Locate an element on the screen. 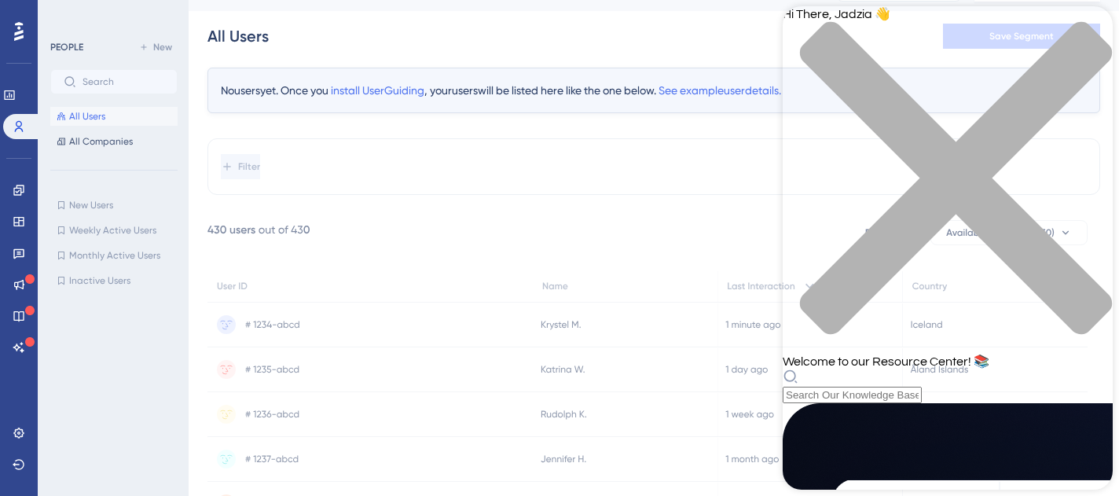 The width and height of the screenshot is (1119, 496). span: install UserGuiding is located at coordinates (377, 90).